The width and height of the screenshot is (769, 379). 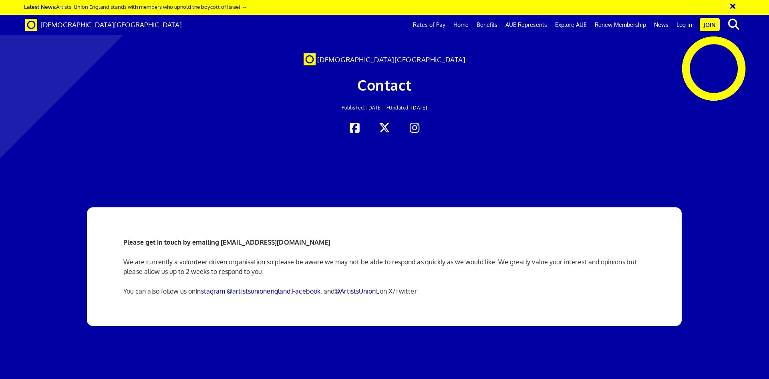 What do you see at coordinates (620, 25) in the screenshot?
I see `a: Renew Membership` at bounding box center [620, 25].